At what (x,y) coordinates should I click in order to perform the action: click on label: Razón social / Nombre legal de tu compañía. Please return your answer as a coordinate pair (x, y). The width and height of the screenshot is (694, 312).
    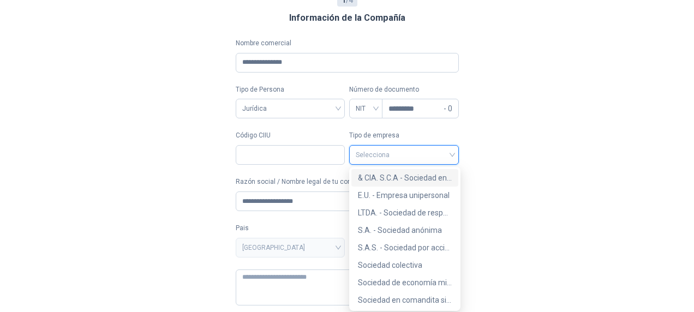
    Looking at the image, I should click on (347, 182).